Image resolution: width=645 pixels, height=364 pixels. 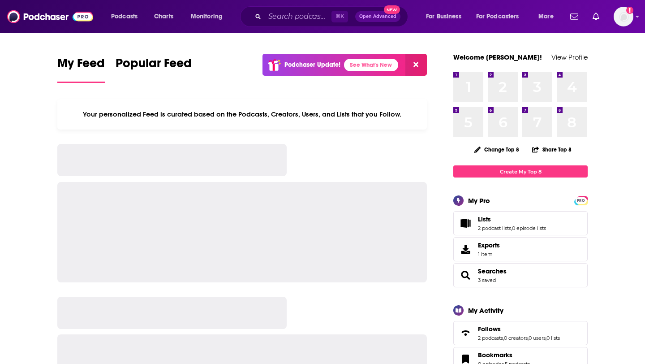 I want to click on span: Bookmarks, so click(x=495, y=355).